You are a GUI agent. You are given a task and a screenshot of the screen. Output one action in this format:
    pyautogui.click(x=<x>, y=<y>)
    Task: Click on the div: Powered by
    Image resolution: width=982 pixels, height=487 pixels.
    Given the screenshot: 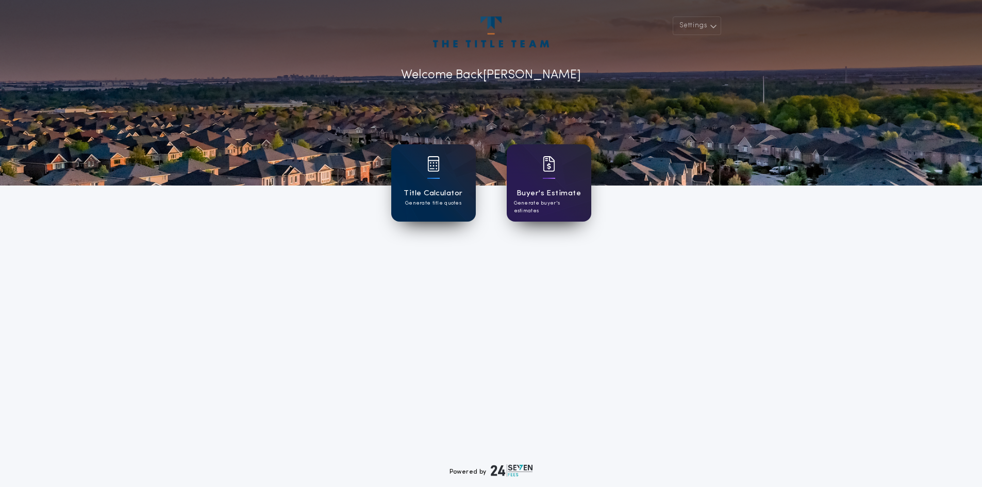 What is the action you would take?
    pyautogui.click(x=491, y=470)
    